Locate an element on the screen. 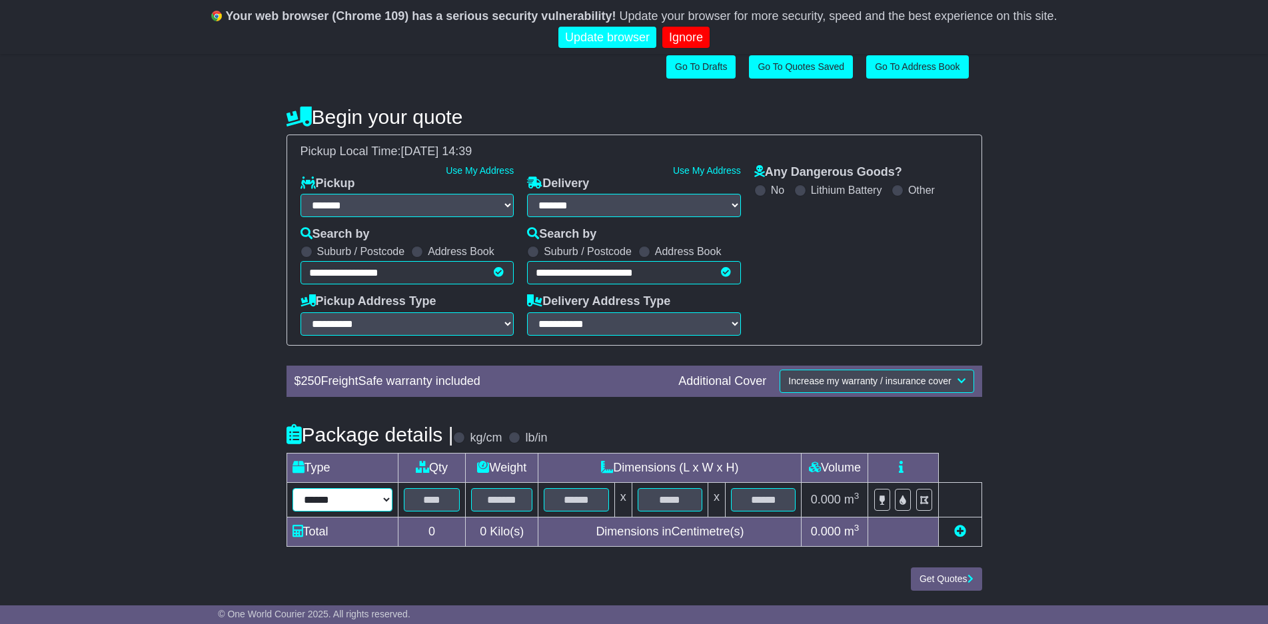 The height and width of the screenshot is (624, 1268). a: Go To Address Book is located at coordinates (917, 67).